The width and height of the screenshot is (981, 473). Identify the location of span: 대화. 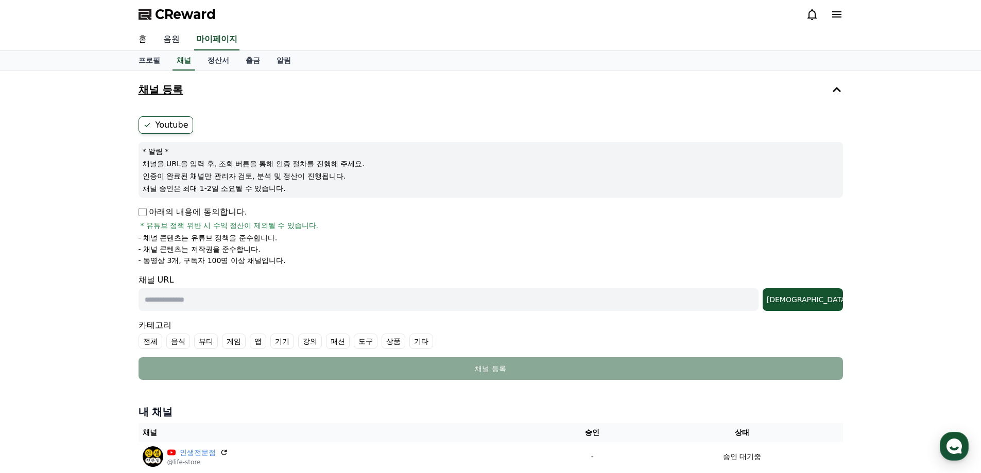
(100, 347).